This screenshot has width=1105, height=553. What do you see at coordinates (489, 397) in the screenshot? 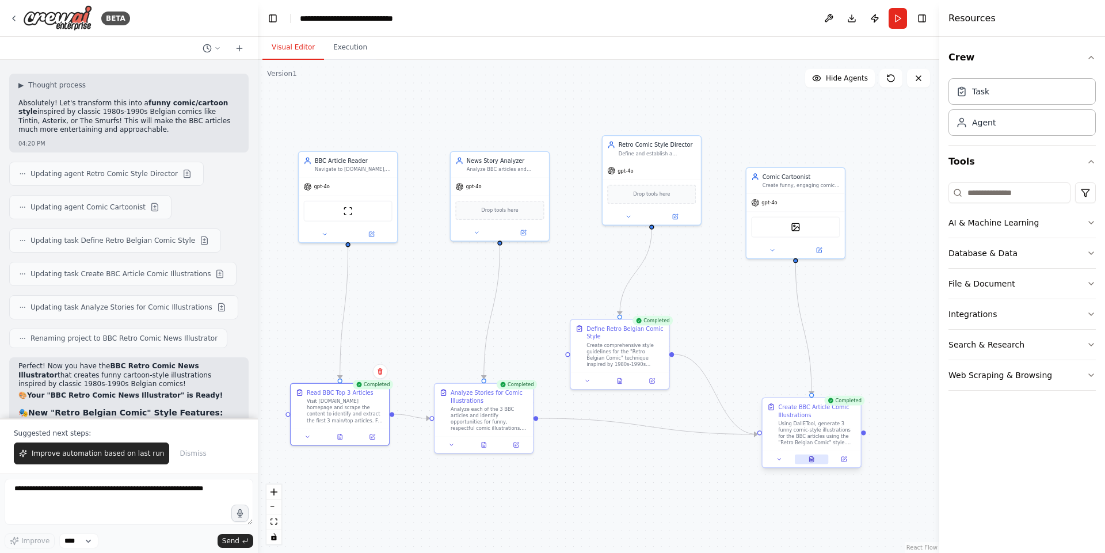
I see `div: Analyze Stories for Comic Illustrations` at bounding box center [489, 397].